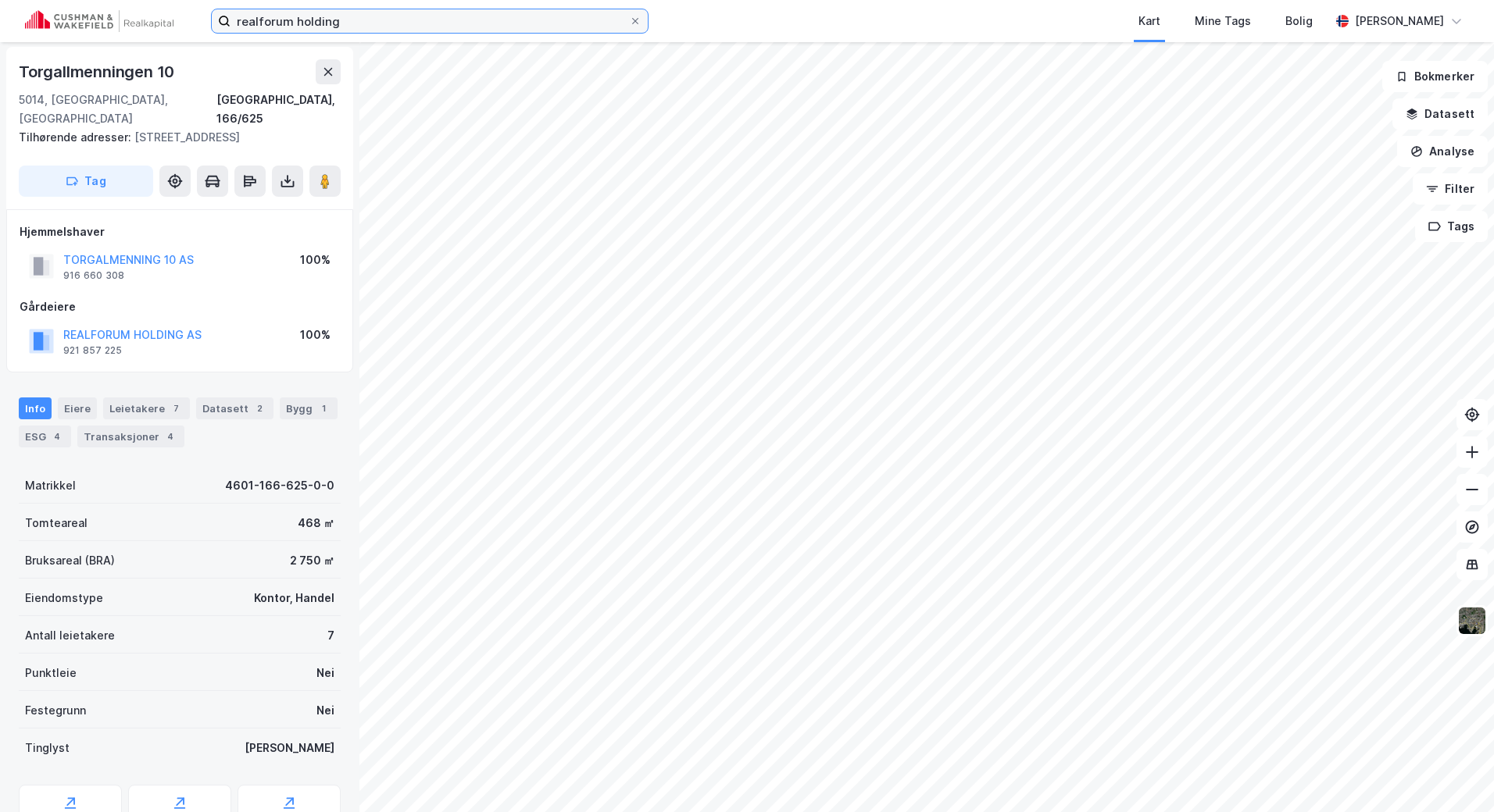  Describe the element at coordinates (280, 486) in the screenshot. I see `div: 4601-166-625-0-0` at that location.